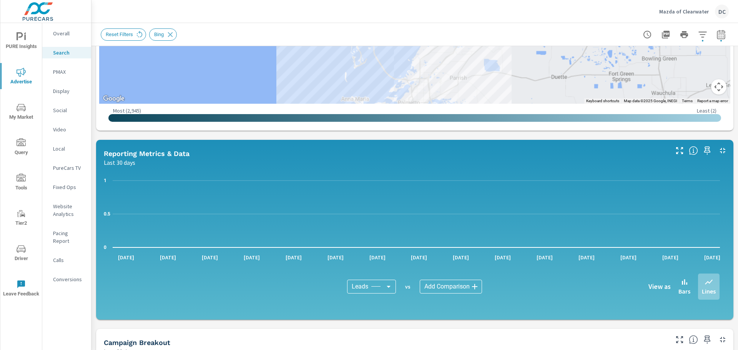  I want to click on p: Website Analytics, so click(69, 210).